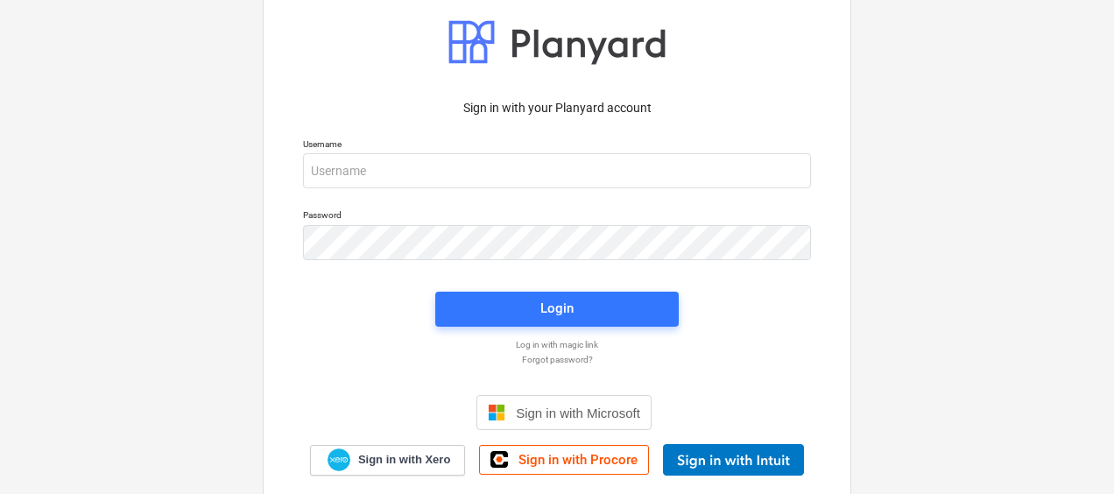  What do you see at coordinates (557, 171) in the screenshot?
I see `input: Username` at bounding box center [557, 171].